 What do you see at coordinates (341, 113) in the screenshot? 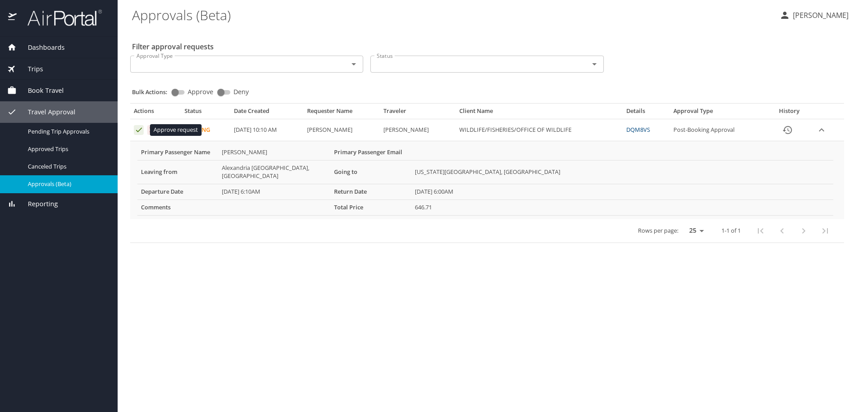
I see `th: Requester Name` at bounding box center [341, 113].